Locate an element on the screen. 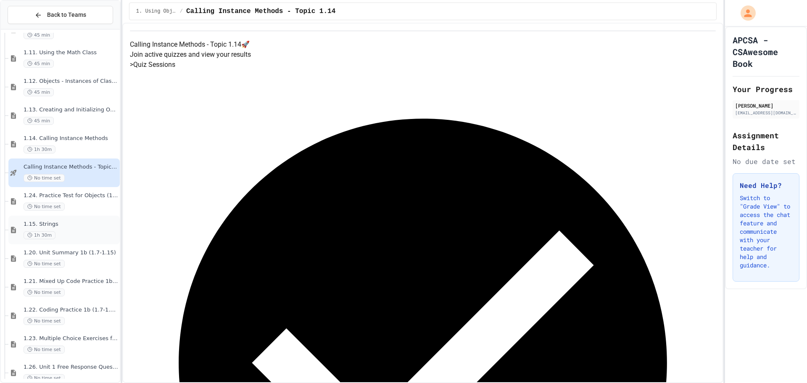 Image resolution: width=807 pixels, height=383 pixels. span: 1.20. Unit Summary 1b (1.7-1.15) is located at coordinates (71, 253).